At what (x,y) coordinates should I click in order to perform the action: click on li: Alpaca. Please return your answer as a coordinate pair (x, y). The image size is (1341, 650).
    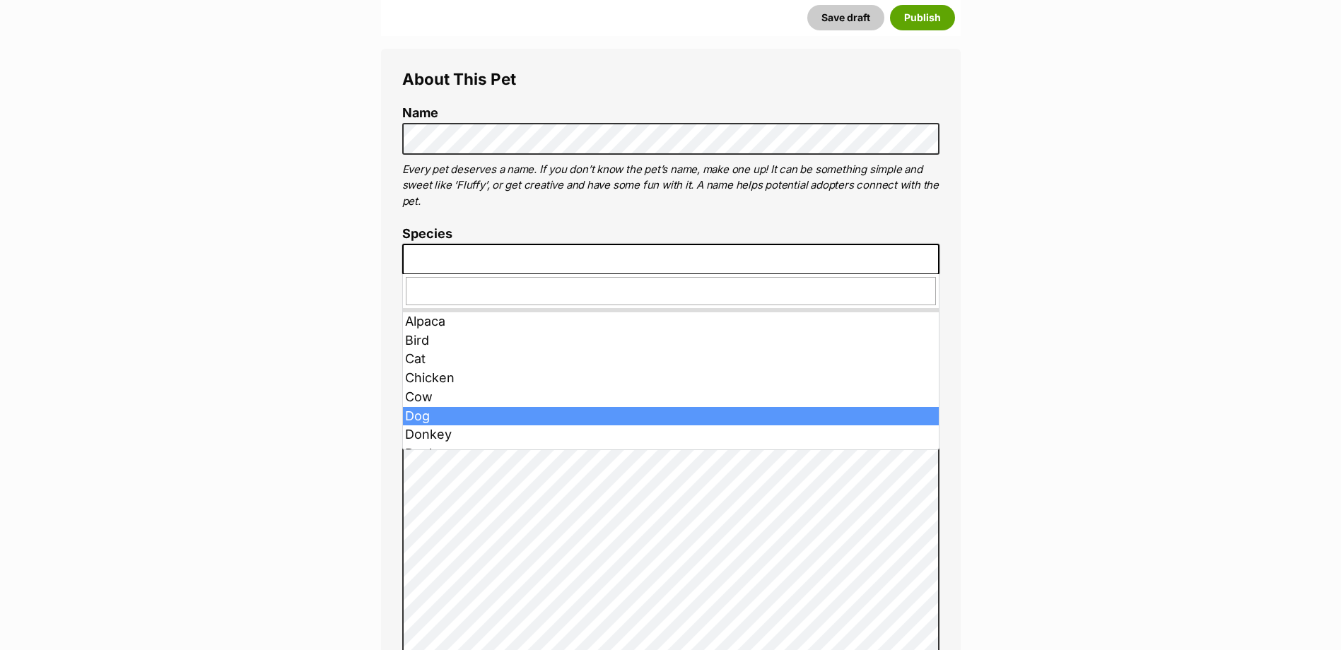
    Looking at the image, I should click on (671, 322).